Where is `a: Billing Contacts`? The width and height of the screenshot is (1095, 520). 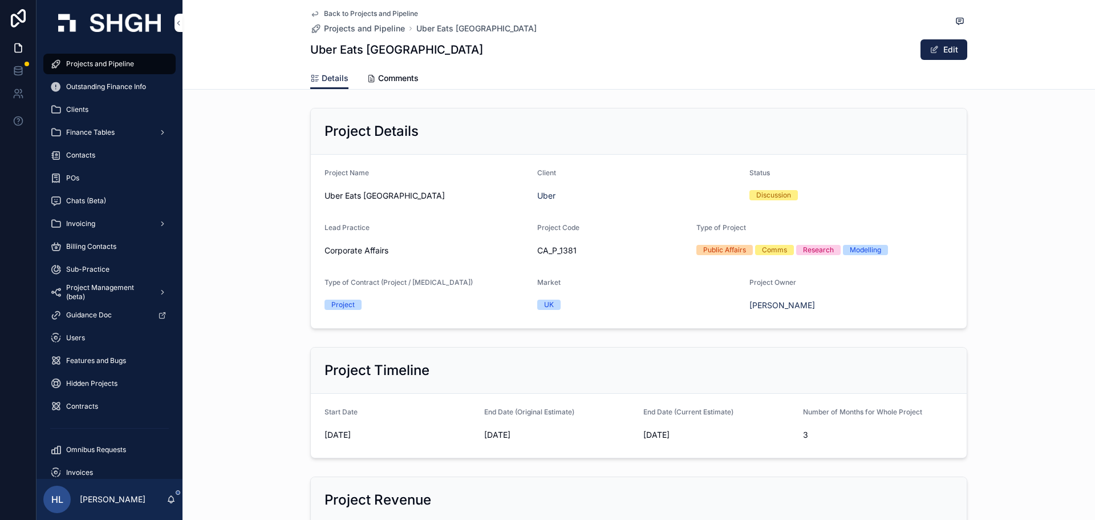
a: Billing Contacts is located at coordinates (110, 246).